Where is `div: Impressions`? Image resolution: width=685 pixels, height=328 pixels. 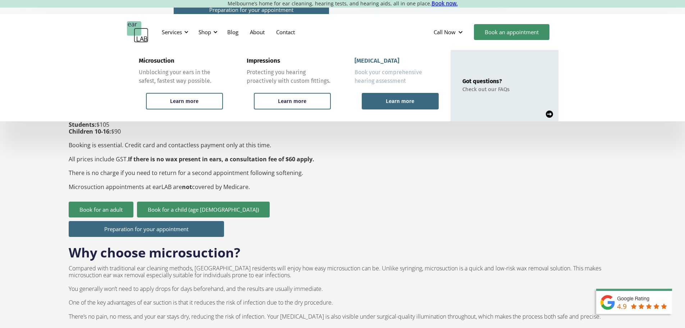
div: Impressions is located at coordinates (263, 61).